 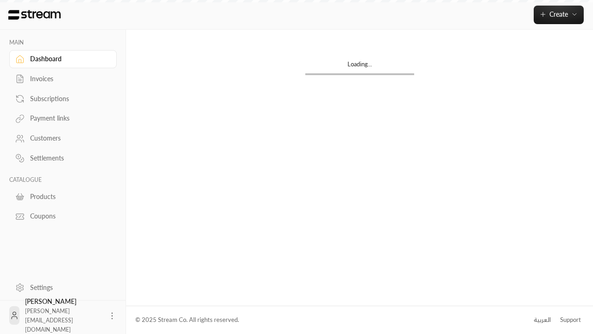 What do you see at coordinates (68, 59) in the screenshot?
I see `div: Dashboard` at bounding box center [68, 59].